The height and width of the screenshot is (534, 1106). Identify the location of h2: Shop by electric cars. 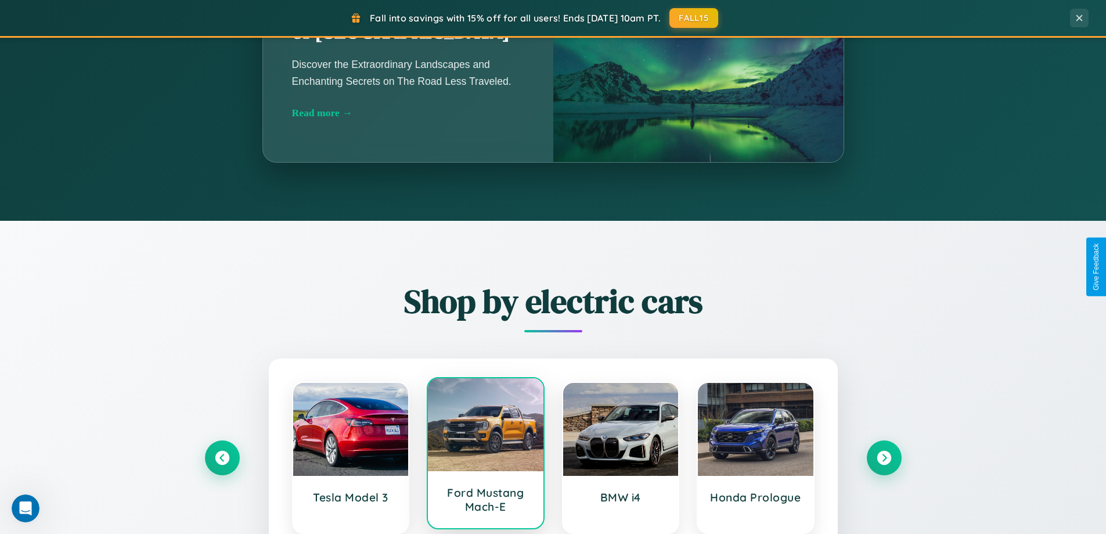
(553, 301).